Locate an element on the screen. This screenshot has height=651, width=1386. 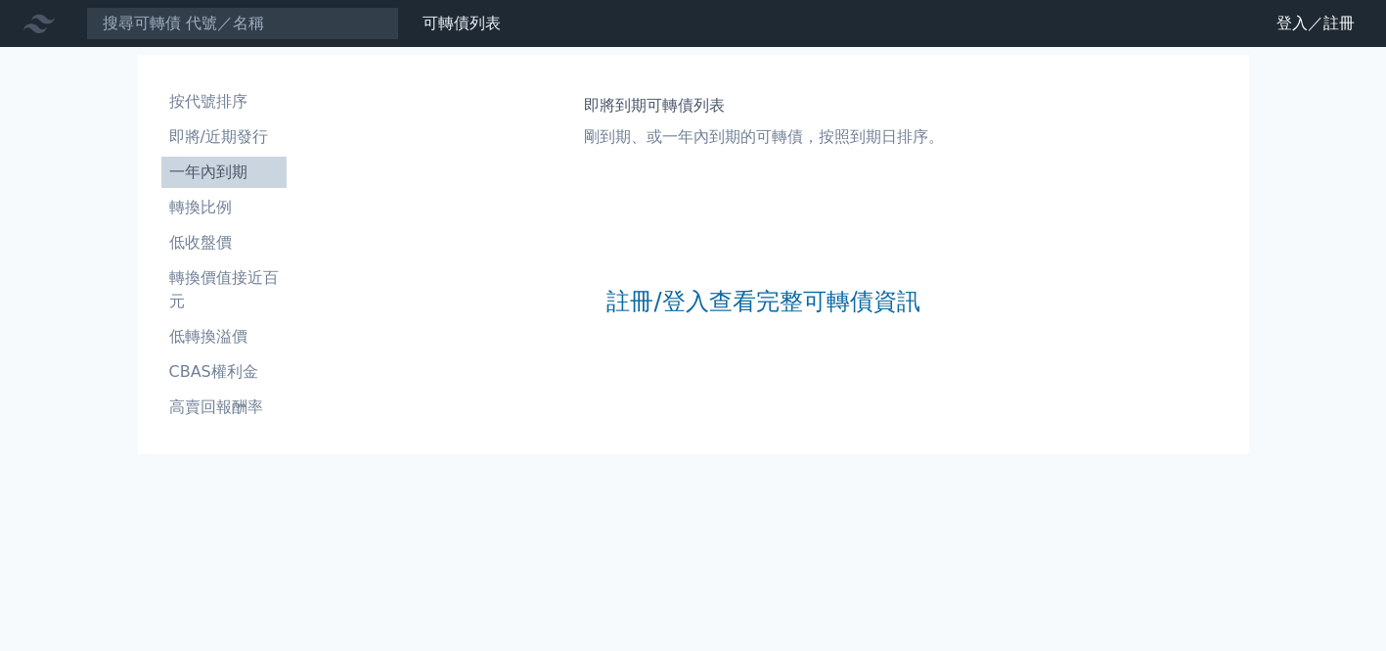
a: 高賣回報酬率 is located at coordinates (224, 407).